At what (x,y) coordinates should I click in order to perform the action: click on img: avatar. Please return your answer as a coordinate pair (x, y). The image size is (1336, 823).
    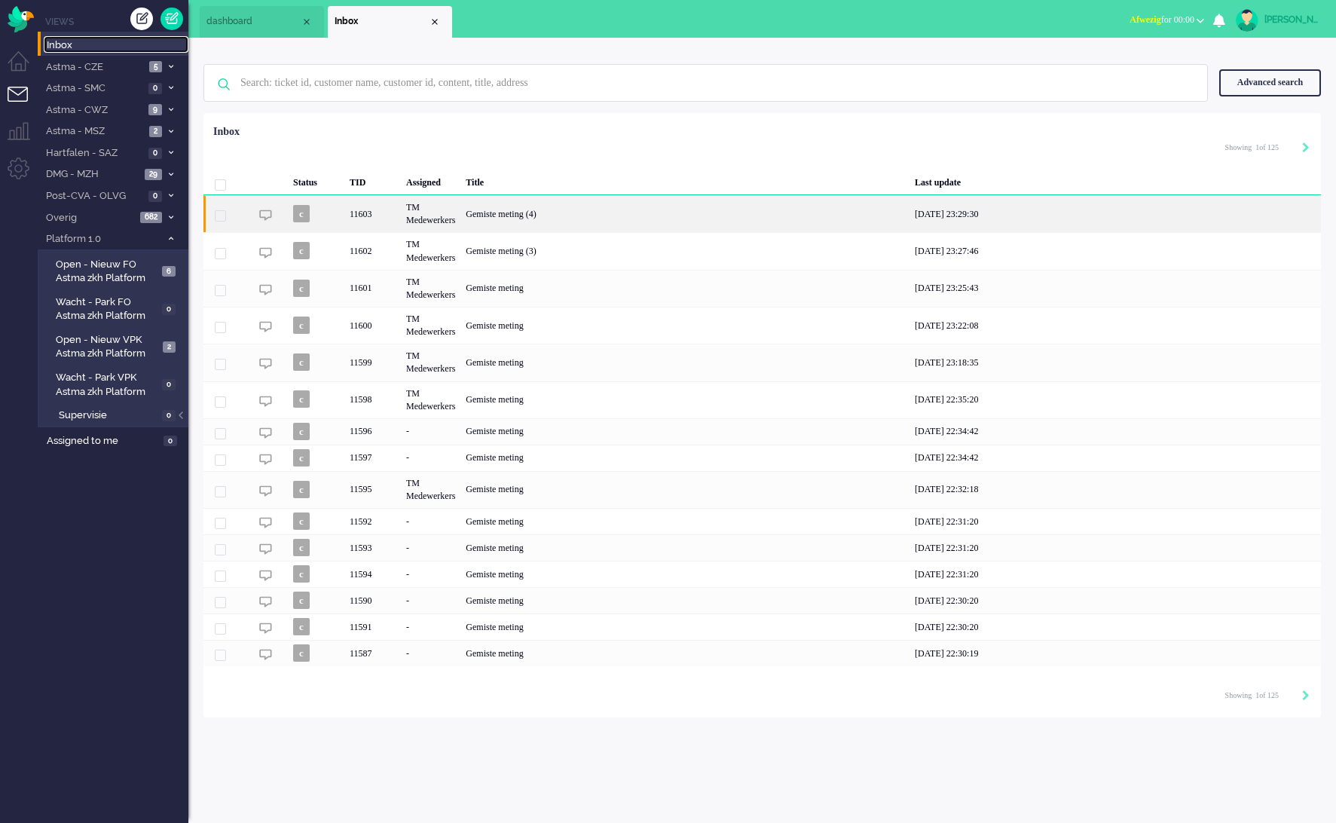
    Looking at the image, I should click on (1247, 20).